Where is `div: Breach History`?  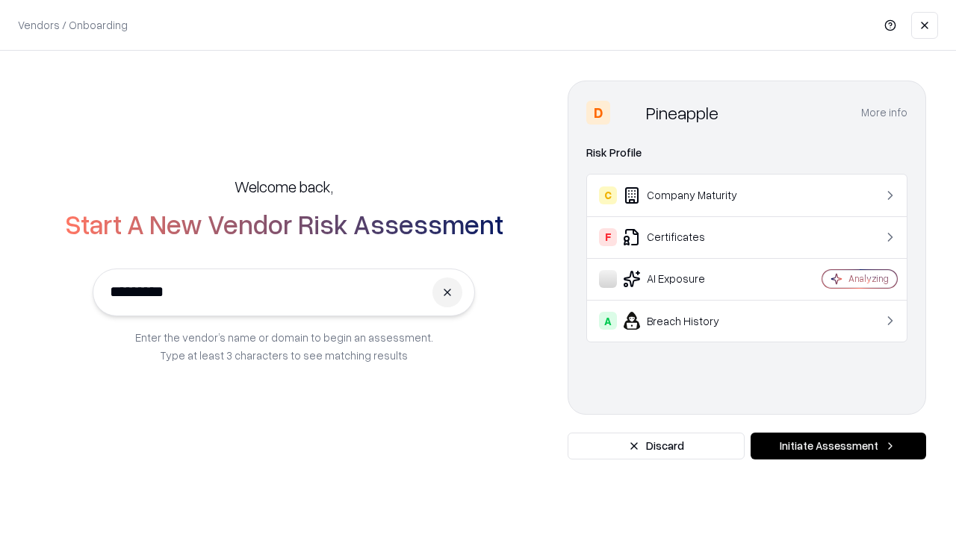
div: Breach History is located at coordinates (688, 321).